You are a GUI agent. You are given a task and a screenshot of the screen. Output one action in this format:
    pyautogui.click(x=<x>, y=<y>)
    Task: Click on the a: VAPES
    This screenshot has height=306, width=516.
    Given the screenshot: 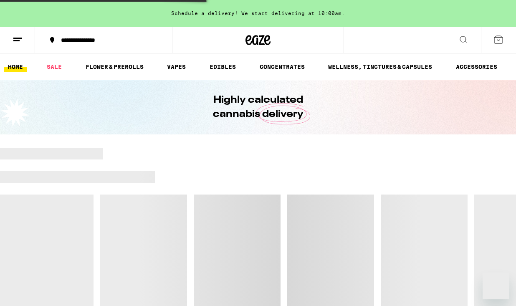 What is the action you would take?
    pyautogui.click(x=176, y=67)
    